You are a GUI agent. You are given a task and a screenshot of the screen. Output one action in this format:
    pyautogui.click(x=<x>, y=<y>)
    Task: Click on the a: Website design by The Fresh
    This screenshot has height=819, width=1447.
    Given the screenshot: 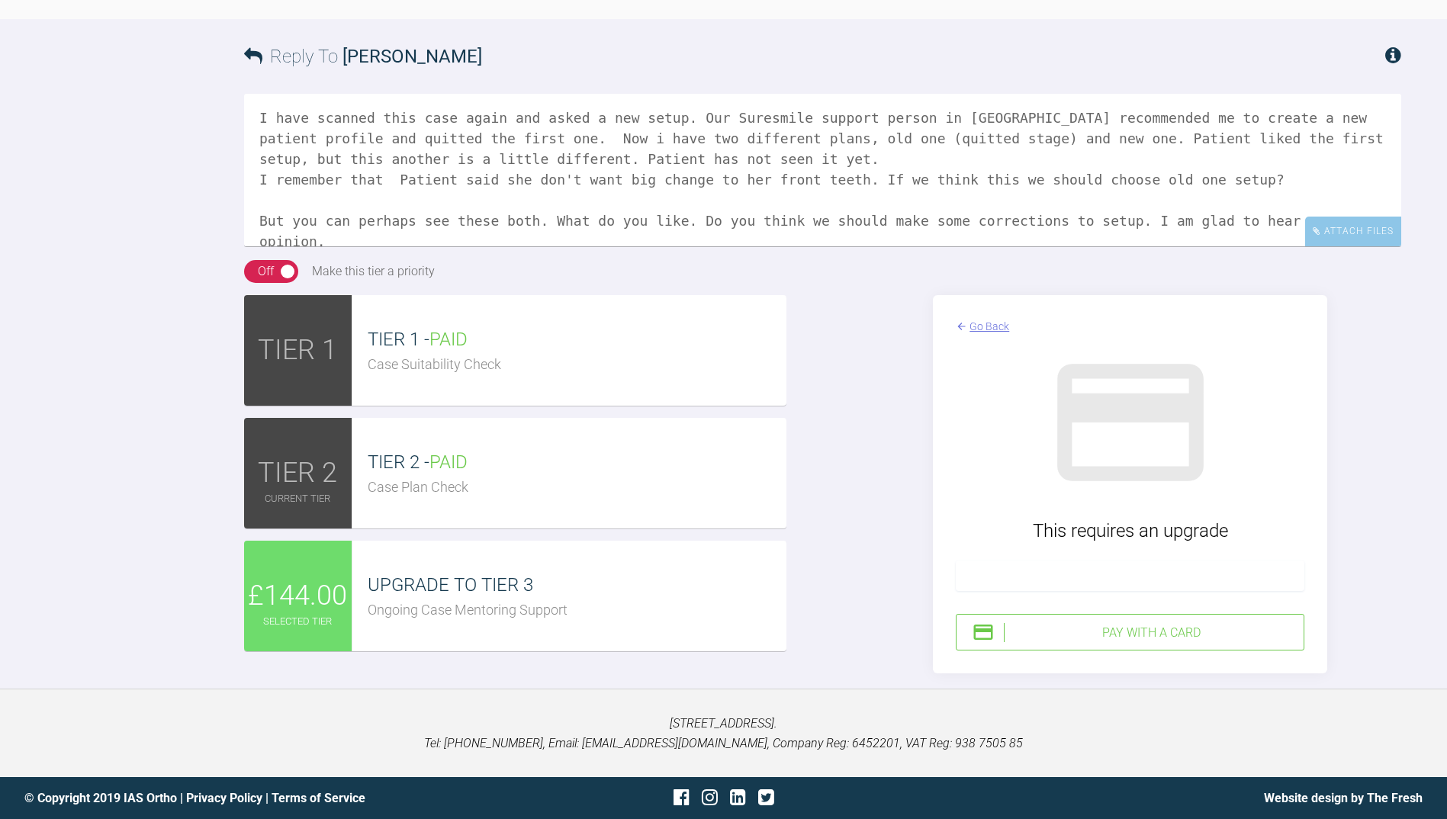 What is the action you would take?
    pyautogui.click(x=1343, y=798)
    